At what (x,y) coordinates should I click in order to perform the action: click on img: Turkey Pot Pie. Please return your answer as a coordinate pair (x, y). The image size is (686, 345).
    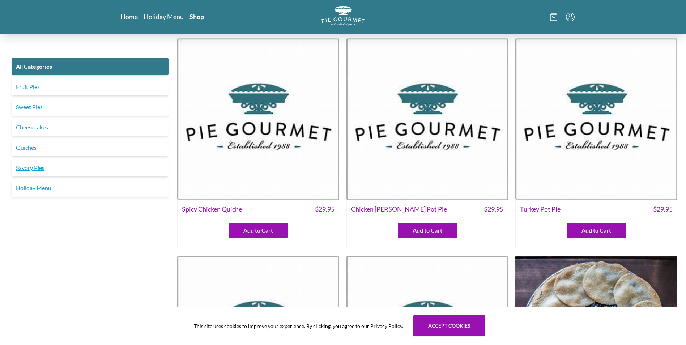
    Looking at the image, I should click on (596, 119).